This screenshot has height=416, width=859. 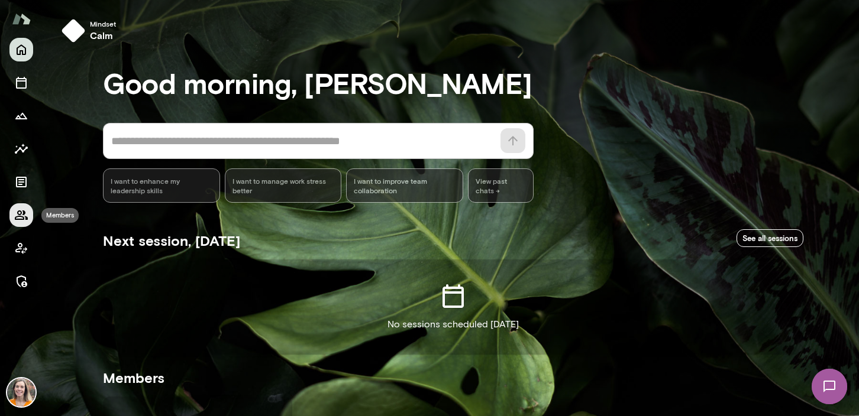 What do you see at coordinates (21, 282) in the screenshot?
I see `button: Manage` at bounding box center [21, 282].